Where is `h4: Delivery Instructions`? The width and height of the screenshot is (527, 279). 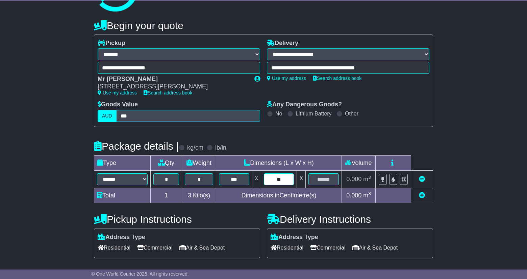
h4: Delivery Instructions is located at coordinates (350, 219).